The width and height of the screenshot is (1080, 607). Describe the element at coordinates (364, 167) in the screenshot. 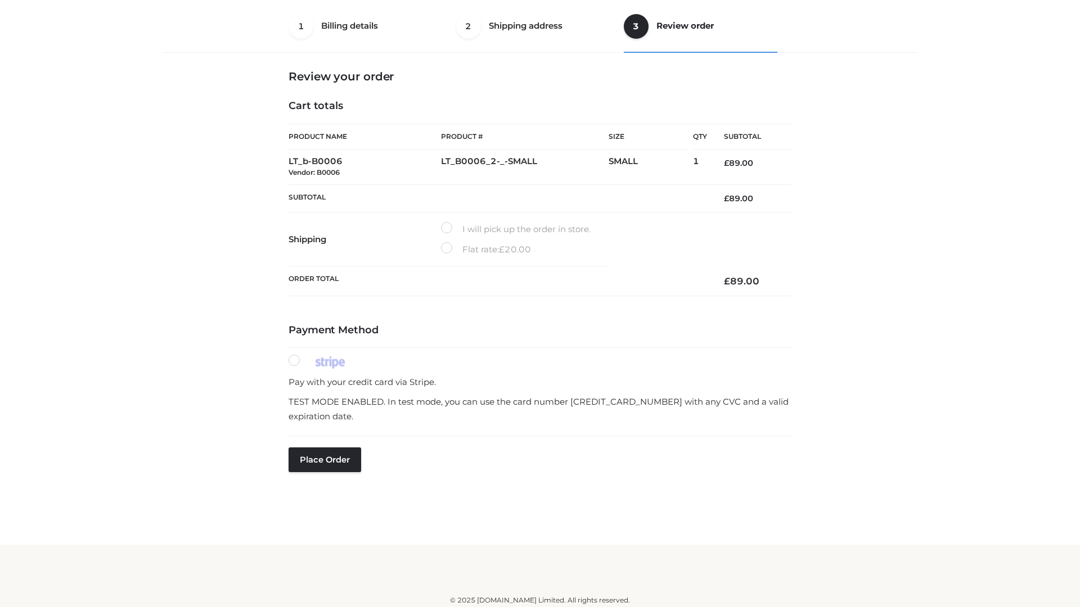

I see `td: LT_b-B0006` at that location.